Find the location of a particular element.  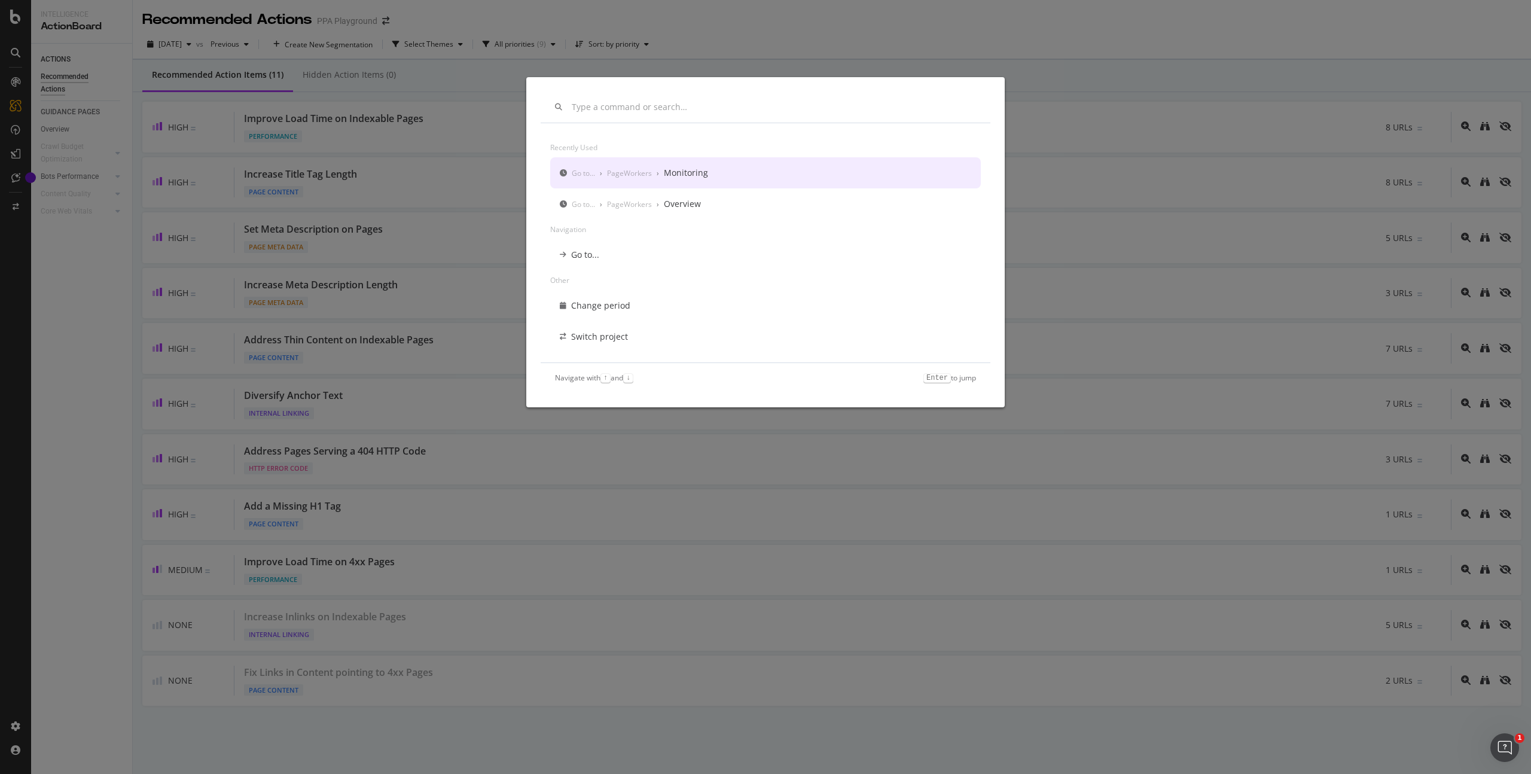

div: Recently used is located at coordinates (766, 147).